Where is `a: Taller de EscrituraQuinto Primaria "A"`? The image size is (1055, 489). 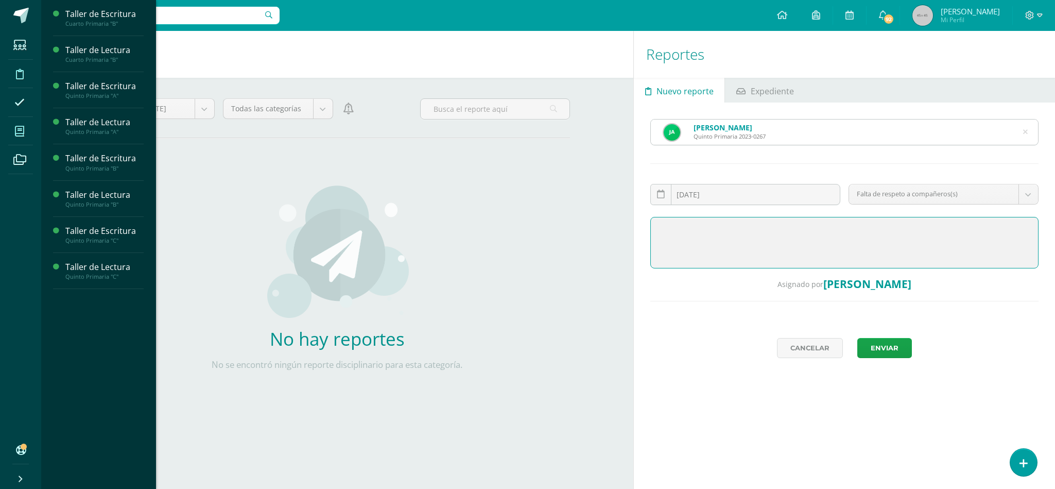 a: Taller de EscrituraQuinto Primaria "A" is located at coordinates (105, 90).